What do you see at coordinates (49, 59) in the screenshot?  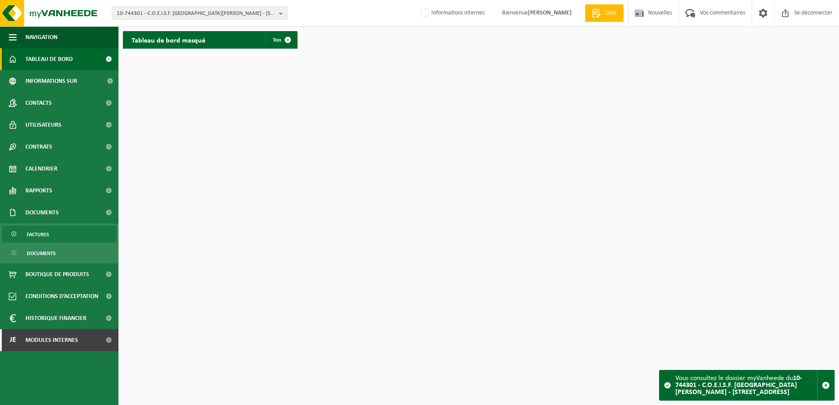 I see `span: Tableau de bord` at bounding box center [49, 59].